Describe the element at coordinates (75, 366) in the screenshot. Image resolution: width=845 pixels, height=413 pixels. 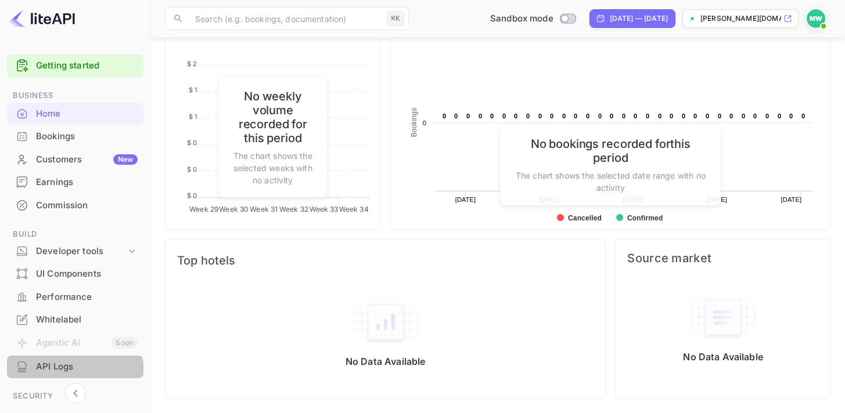
I see `a: API Logs` at that location.